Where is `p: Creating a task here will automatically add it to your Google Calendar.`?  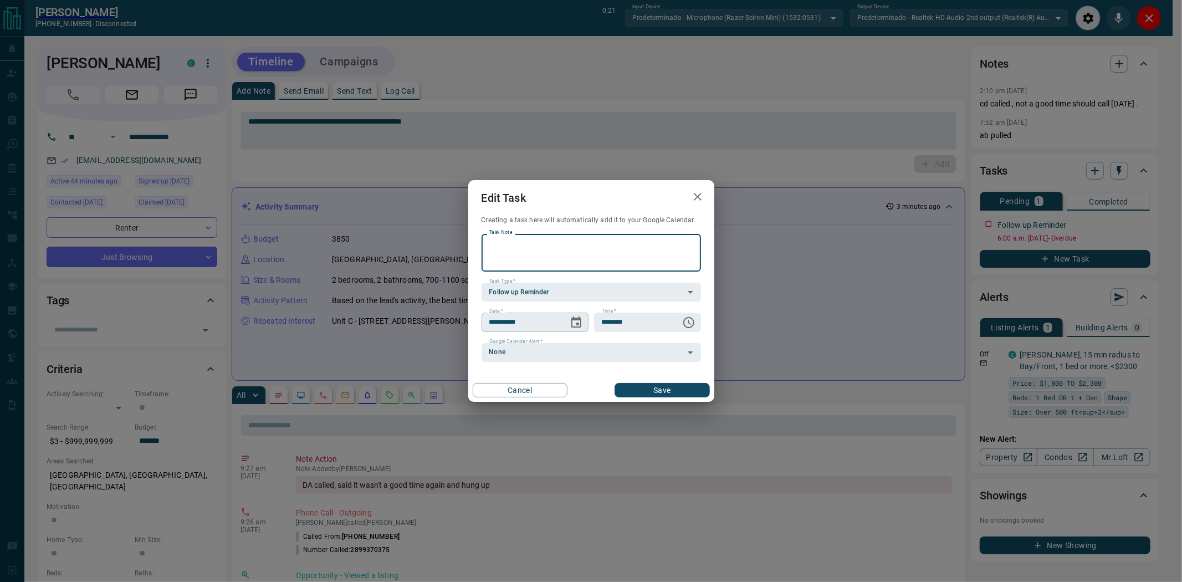 p: Creating a task here will automatically add it to your Google Calendar. is located at coordinates (591, 220).